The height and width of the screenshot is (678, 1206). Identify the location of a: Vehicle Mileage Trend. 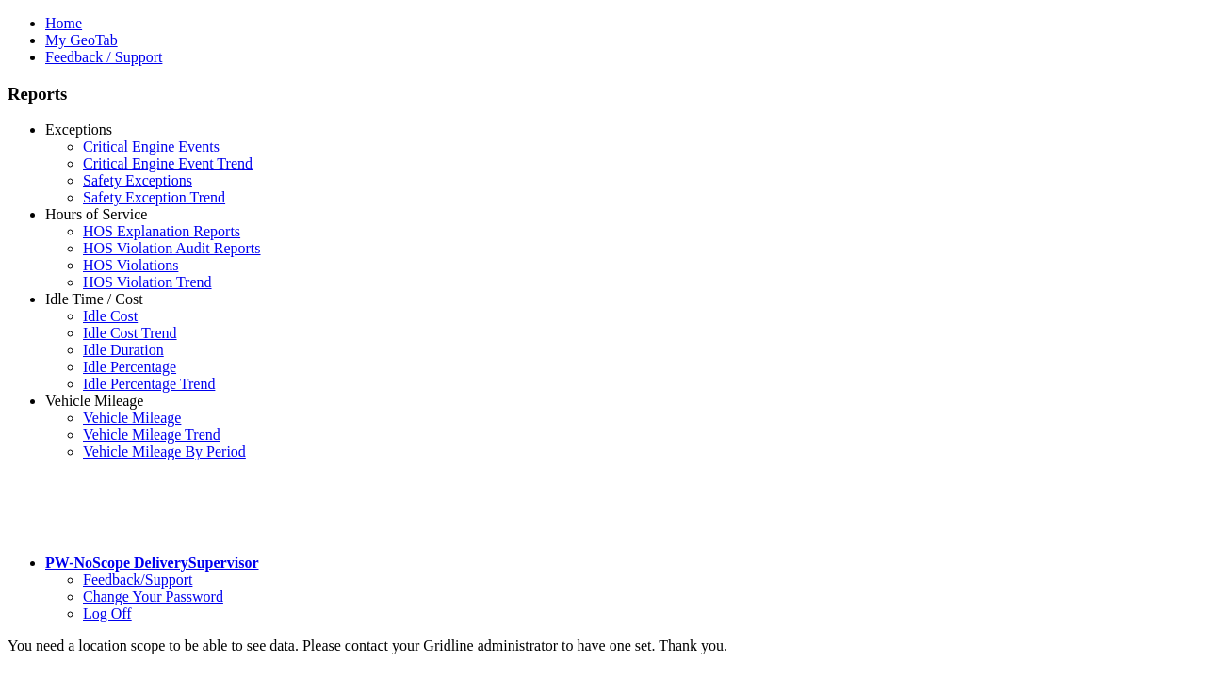
(152, 434).